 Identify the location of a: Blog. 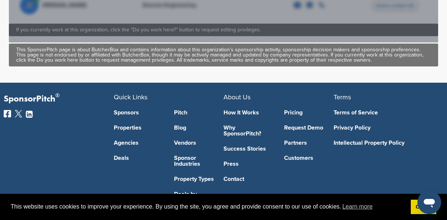
(199, 128).